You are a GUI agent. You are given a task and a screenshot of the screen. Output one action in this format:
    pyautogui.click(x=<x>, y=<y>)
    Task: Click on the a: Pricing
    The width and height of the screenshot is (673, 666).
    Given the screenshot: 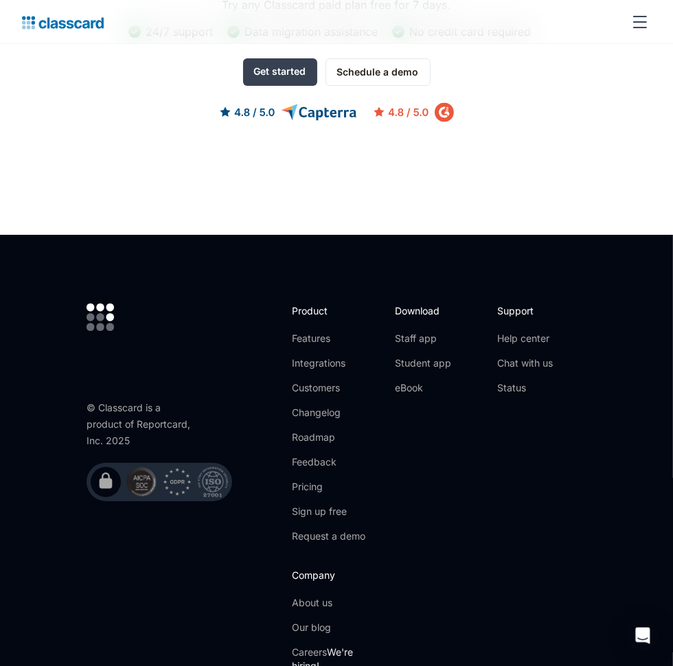 What is the action you would take?
    pyautogui.click(x=328, y=487)
    